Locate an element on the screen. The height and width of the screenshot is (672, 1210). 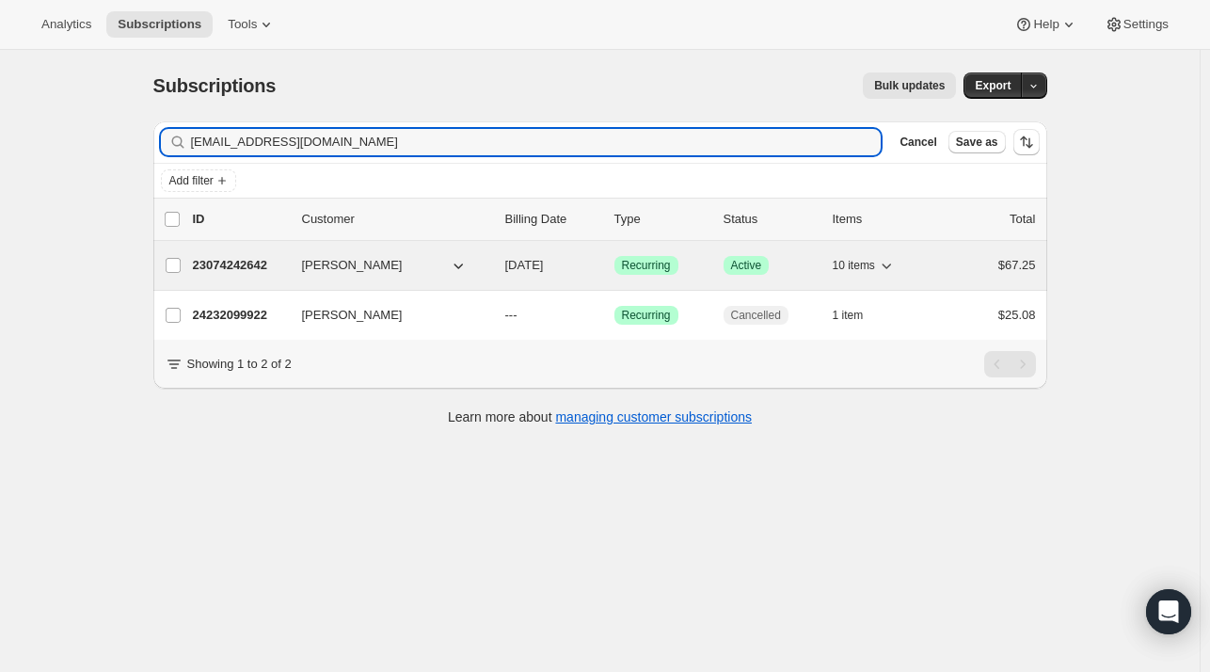
span: $67.25 is located at coordinates (1017, 264).